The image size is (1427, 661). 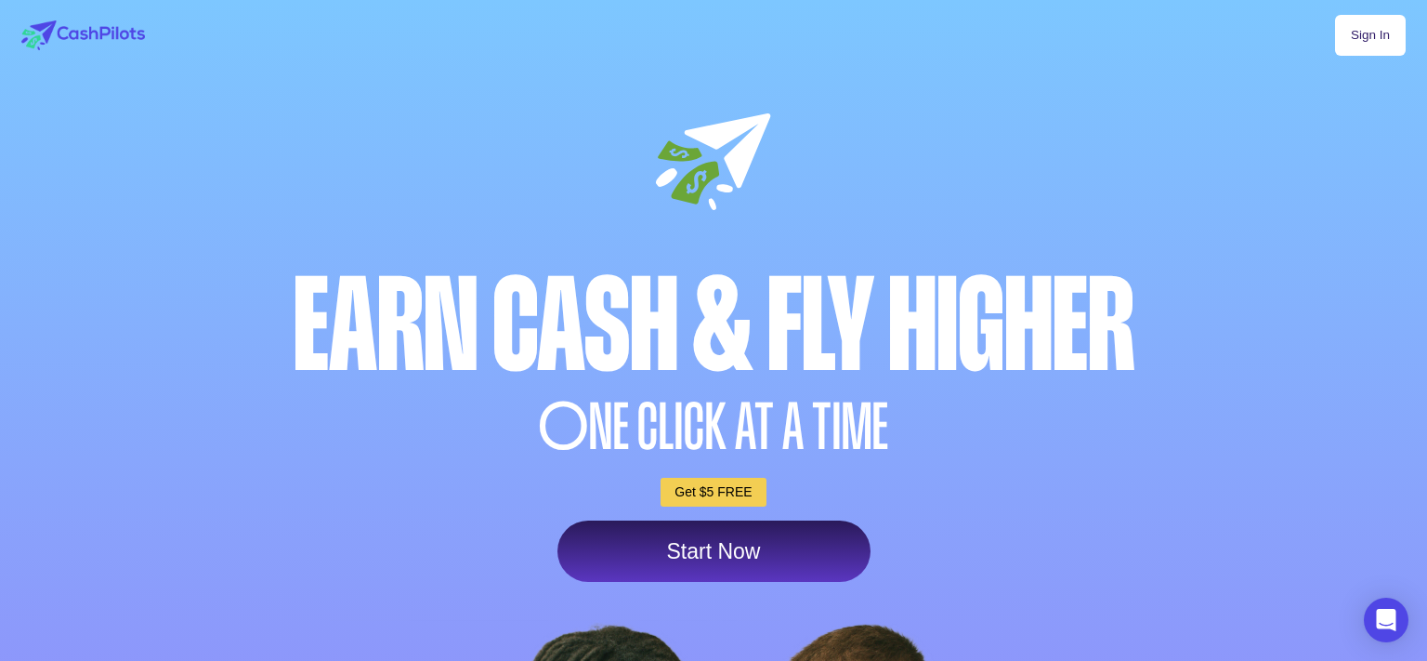 What do you see at coordinates (1370, 35) in the screenshot?
I see `a: Sign In` at bounding box center [1370, 35].